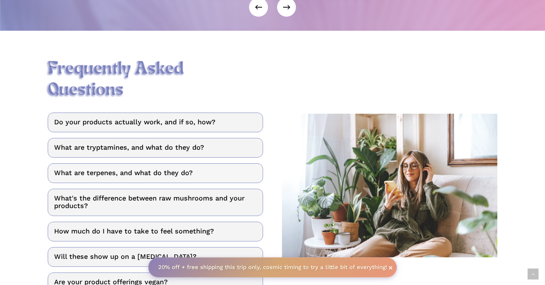  What do you see at coordinates (533, 274) in the screenshot?
I see `a: Back to top` at bounding box center [533, 274].